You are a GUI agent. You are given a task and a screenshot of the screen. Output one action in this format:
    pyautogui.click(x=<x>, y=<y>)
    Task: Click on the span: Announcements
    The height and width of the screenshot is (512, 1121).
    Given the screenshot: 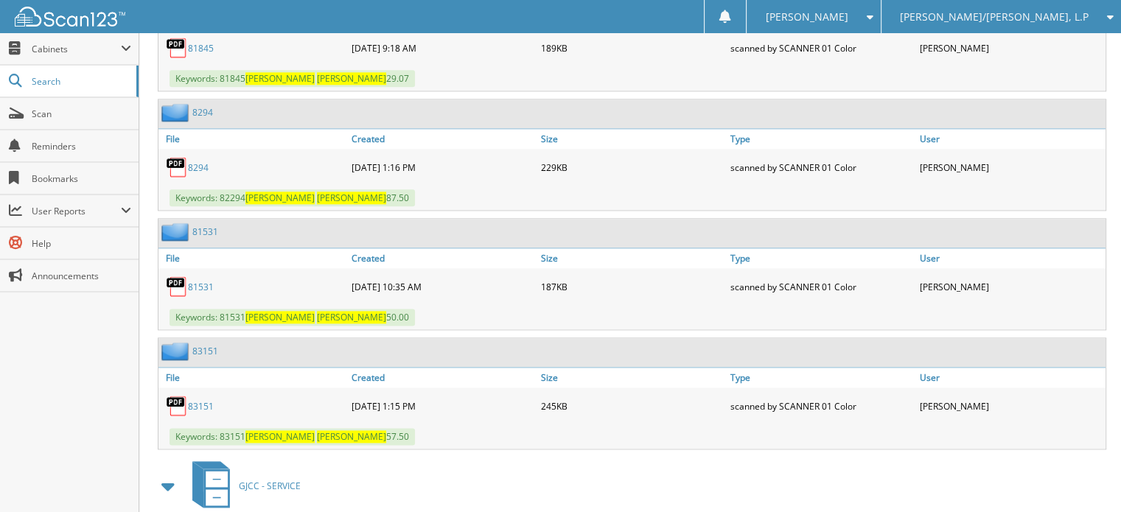 What is the action you would take?
    pyautogui.click(x=81, y=276)
    